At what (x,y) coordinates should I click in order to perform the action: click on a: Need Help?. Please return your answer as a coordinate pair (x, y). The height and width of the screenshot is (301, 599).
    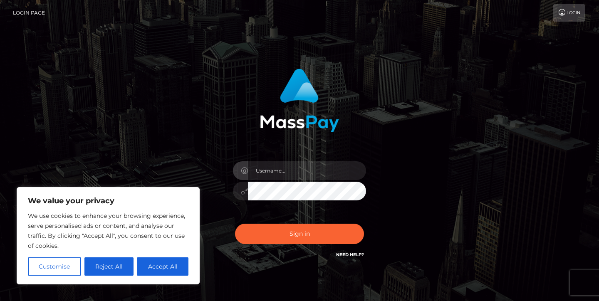
    Looking at the image, I should click on (350, 254).